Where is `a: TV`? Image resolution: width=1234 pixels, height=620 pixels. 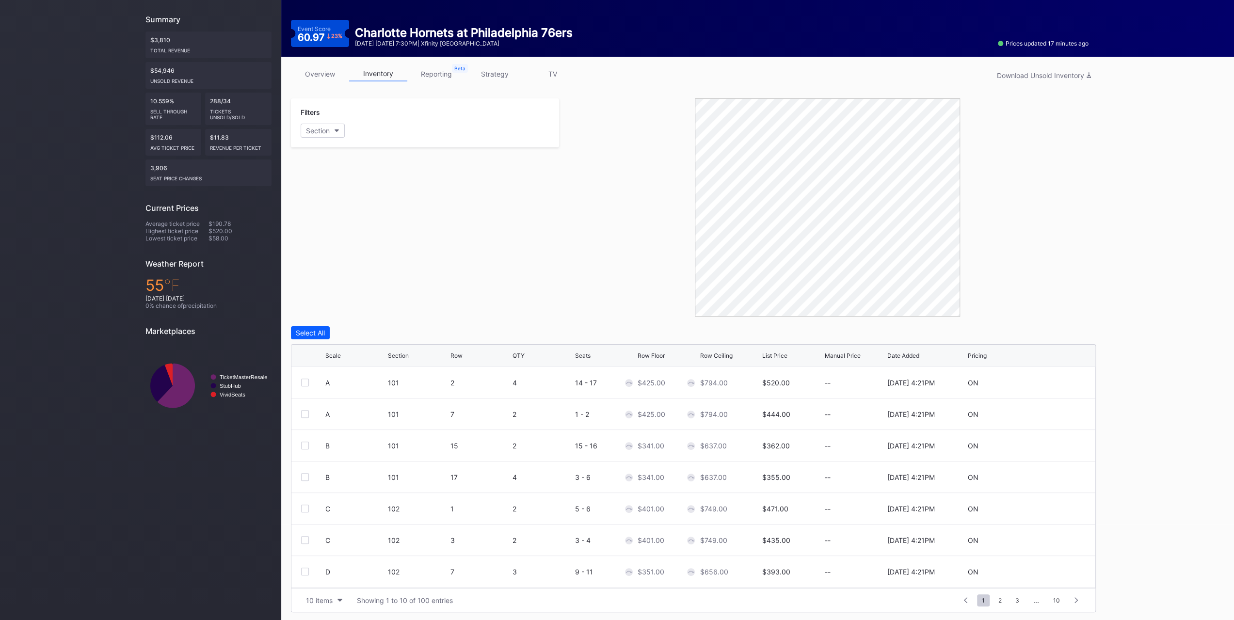 a: TV is located at coordinates (553, 74).